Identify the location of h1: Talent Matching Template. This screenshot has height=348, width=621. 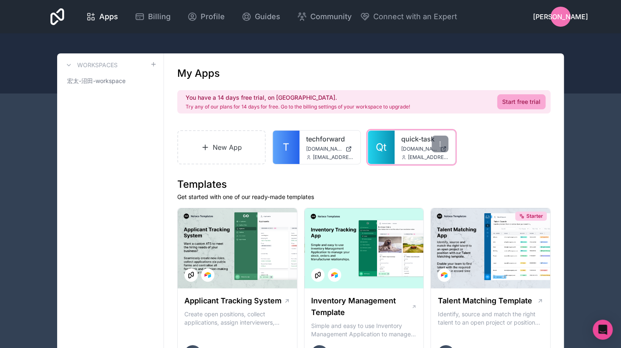
(485, 301).